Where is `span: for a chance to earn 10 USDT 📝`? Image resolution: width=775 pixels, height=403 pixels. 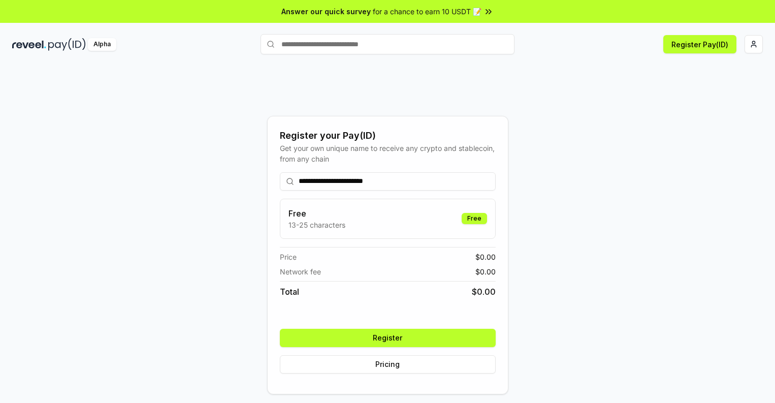 span: for a chance to earn 10 USDT 📝 is located at coordinates (427, 11).